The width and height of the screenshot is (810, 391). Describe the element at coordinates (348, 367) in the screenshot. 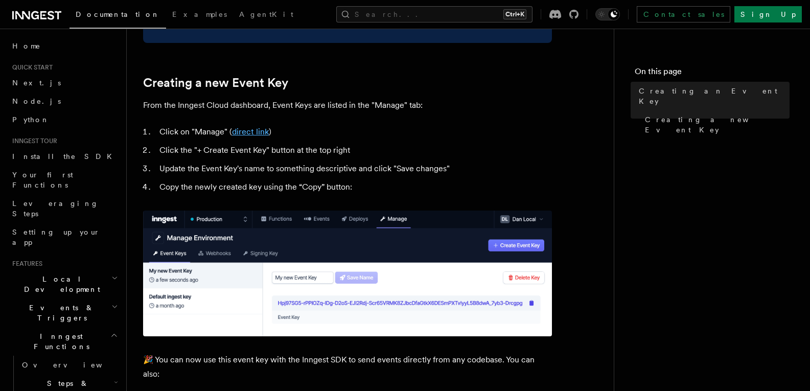

I see `p: 🎉 You can now use this event key with the Inngest SDK to send events directly from any codebase. ...` at that location.